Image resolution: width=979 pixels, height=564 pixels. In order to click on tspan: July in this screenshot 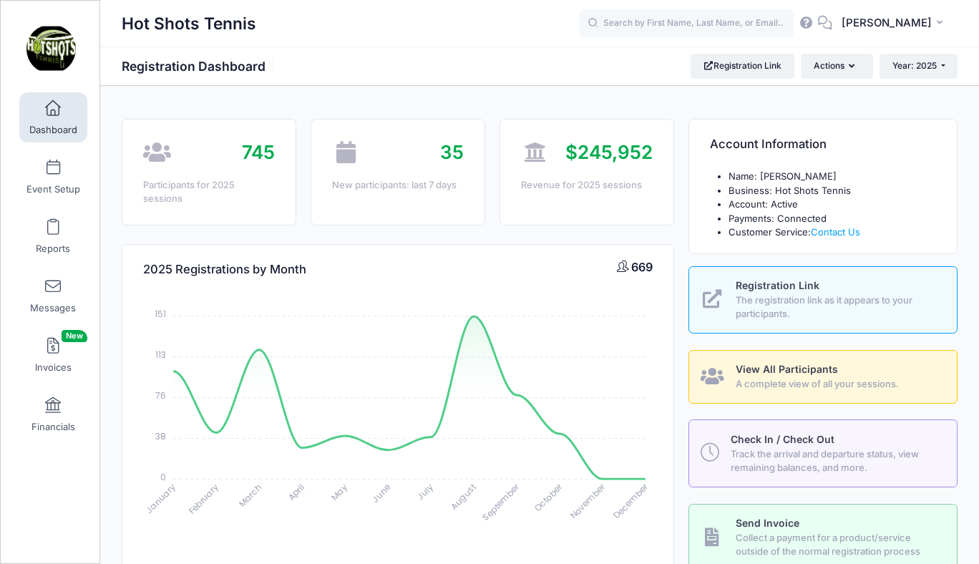, I will do `click(425, 492)`.